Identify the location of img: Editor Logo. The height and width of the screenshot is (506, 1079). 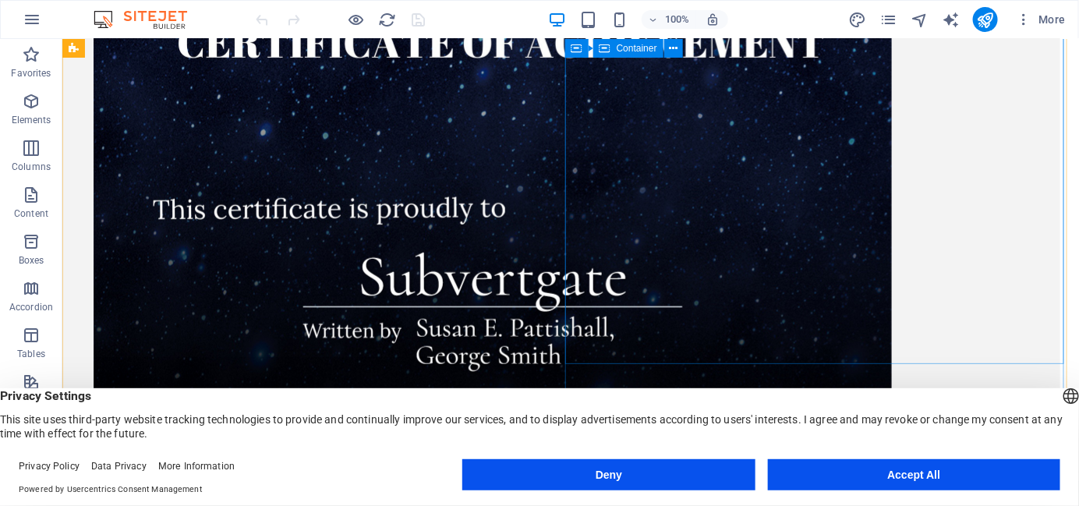
(148, 19).